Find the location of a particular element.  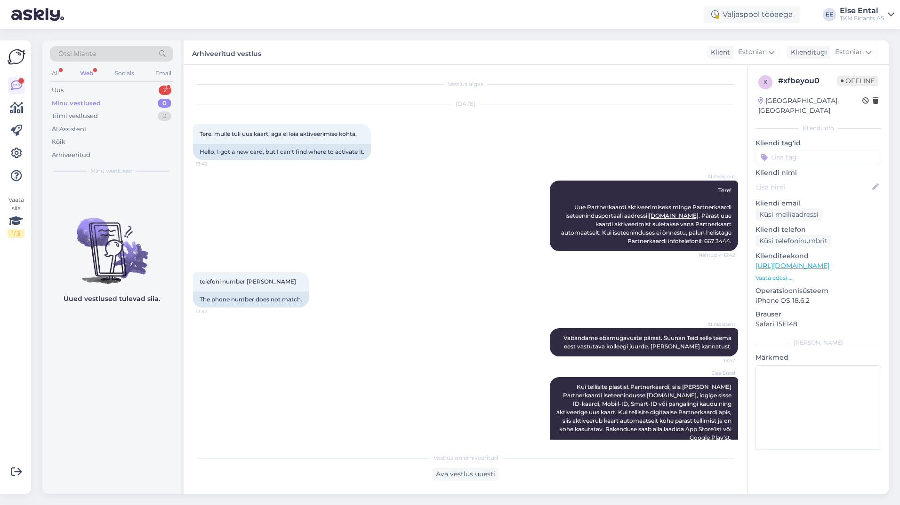

div: TKM Finants AS is located at coordinates (861, 18).